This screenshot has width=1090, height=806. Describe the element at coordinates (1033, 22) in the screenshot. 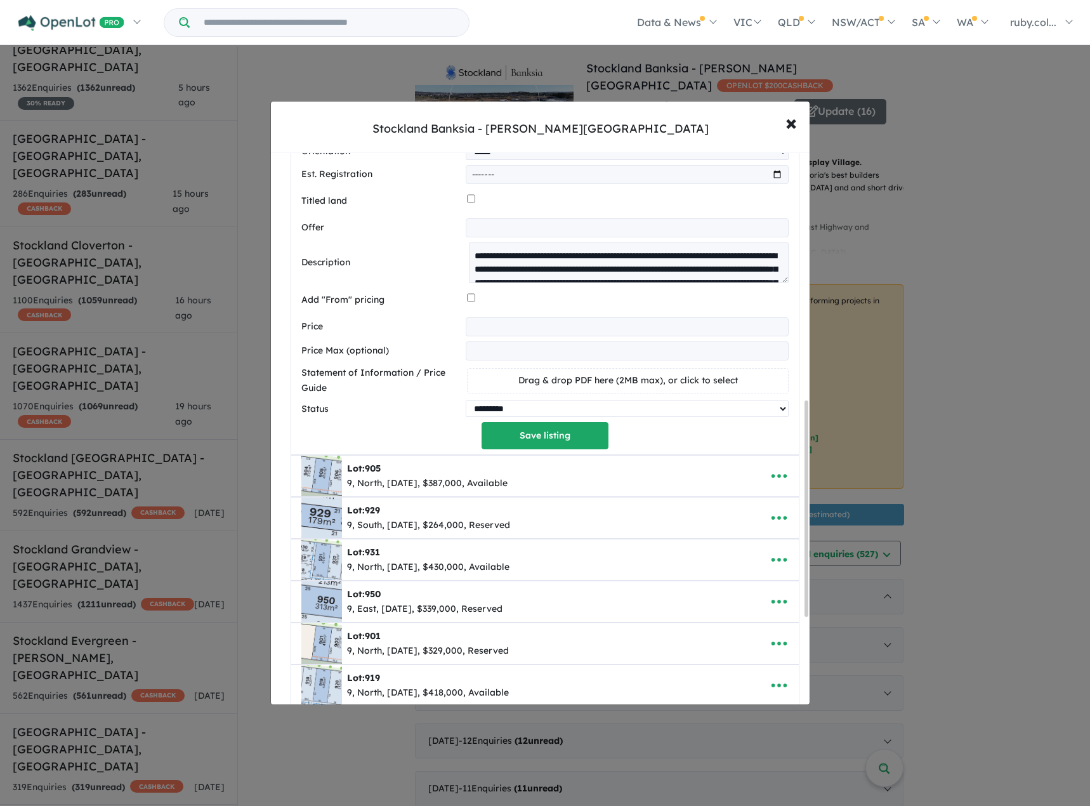

I see `span: ruby.col...` at that location.